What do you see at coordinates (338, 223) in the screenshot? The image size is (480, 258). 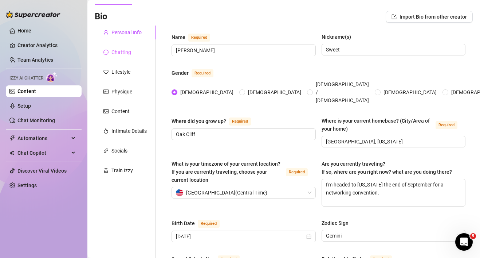 I see `label: Zodiac Sign` at bounding box center [338, 223].